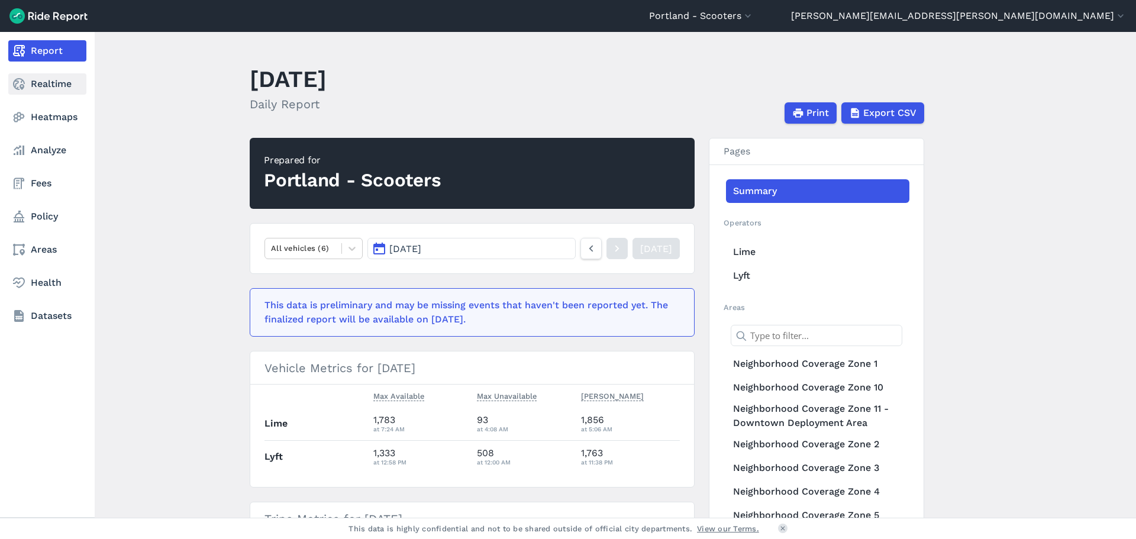 The height and width of the screenshot is (539, 1136). What do you see at coordinates (811, 113) in the screenshot?
I see `button: Print` at bounding box center [811, 113].